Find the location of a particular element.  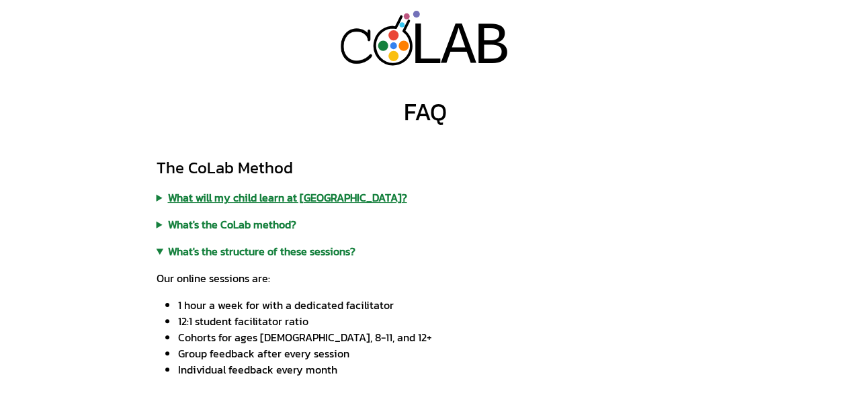

li: 12:1 student facilitator ratio is located at coordinates (436, 321).